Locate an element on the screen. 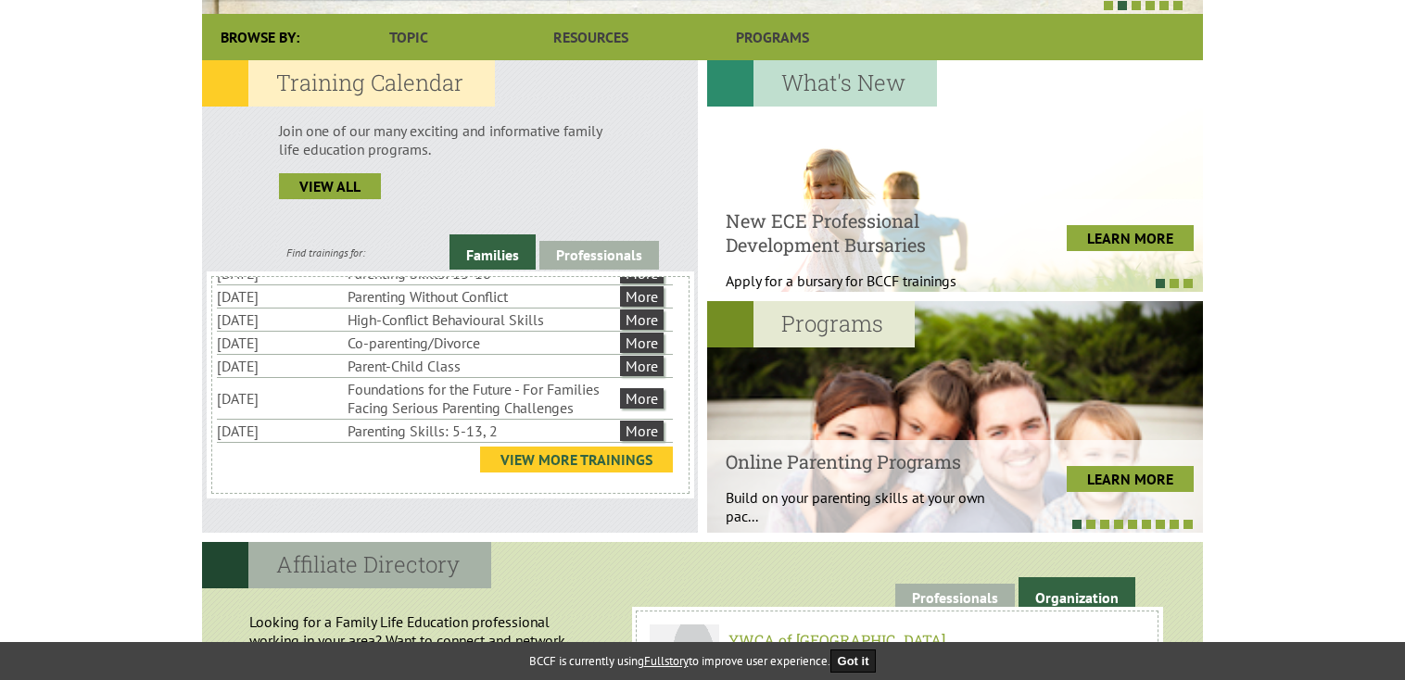  h2: Affiliate Directory is located at coordinates (347, 565).